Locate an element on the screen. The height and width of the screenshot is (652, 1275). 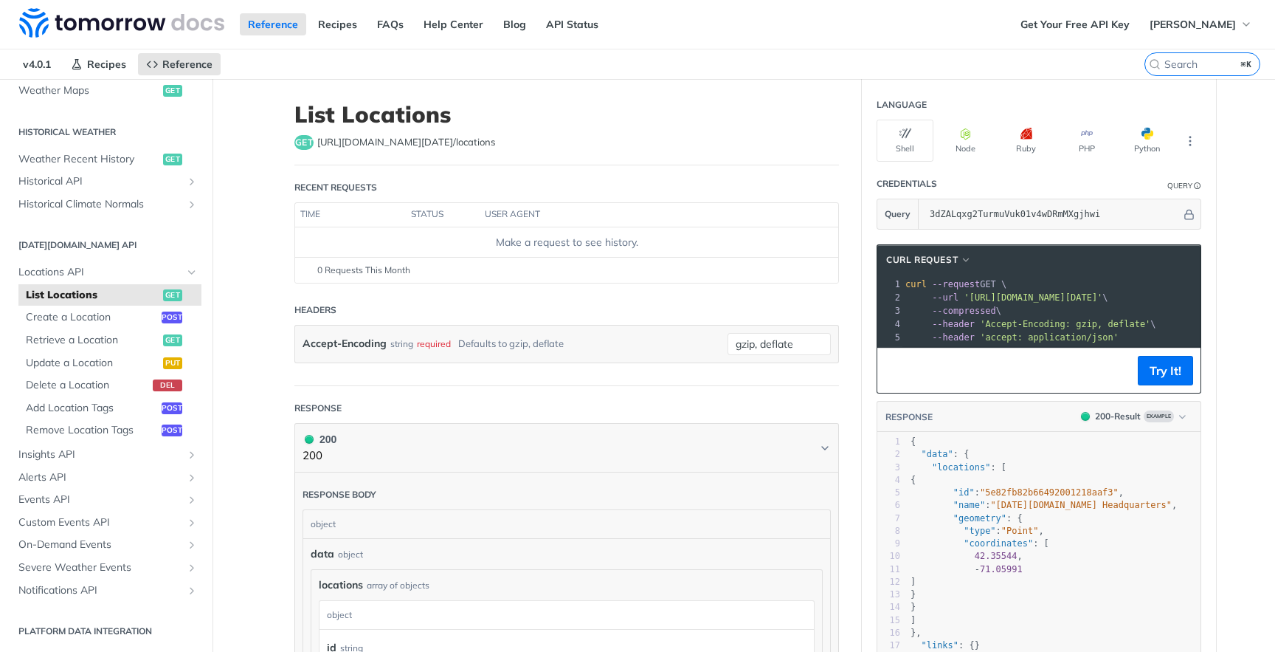
a: API Status is located at coordinates (572, 24).